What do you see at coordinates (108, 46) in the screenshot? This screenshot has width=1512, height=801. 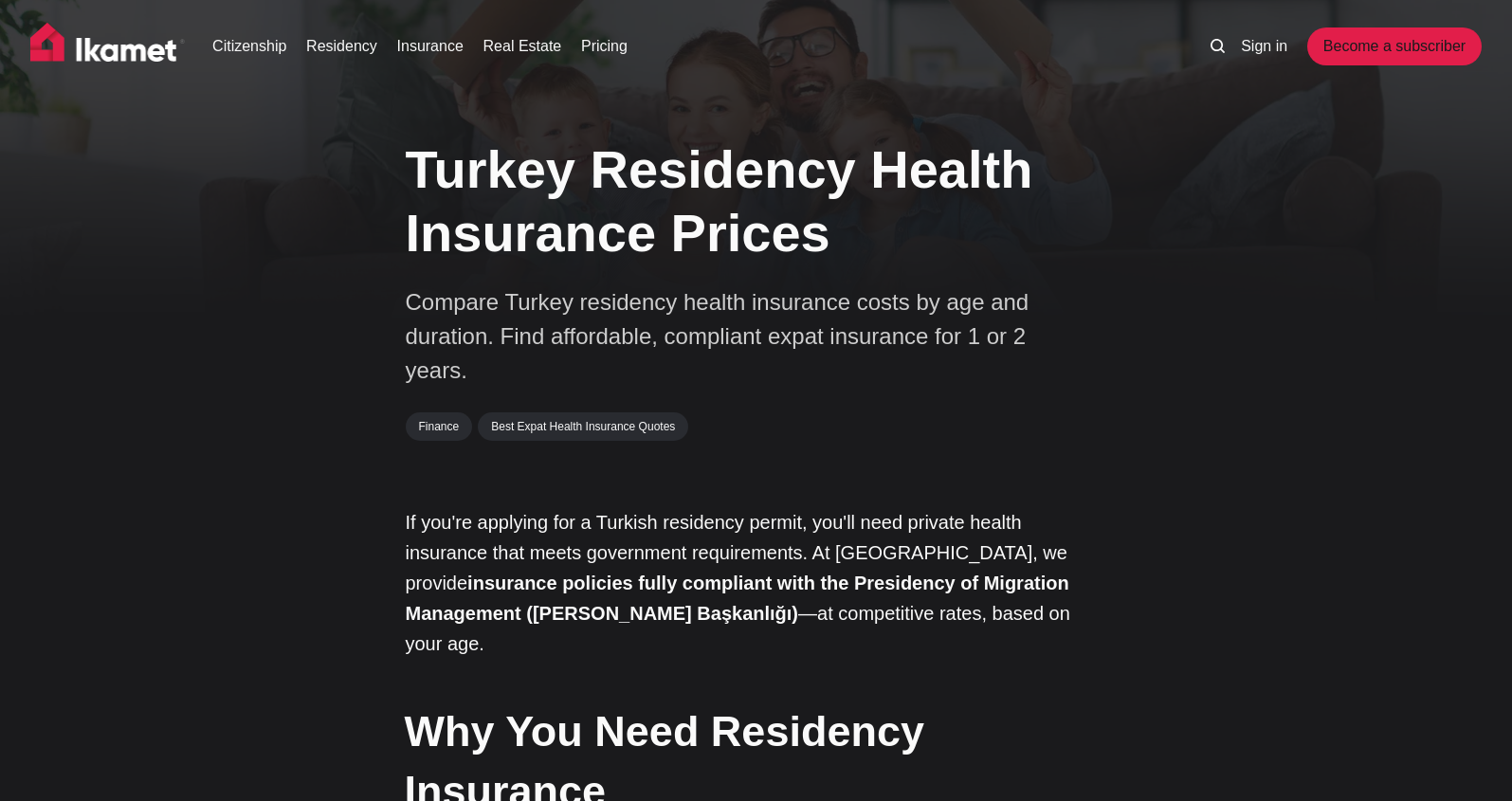 I see `img: Ikamet home` at bounding box center [108, 46].